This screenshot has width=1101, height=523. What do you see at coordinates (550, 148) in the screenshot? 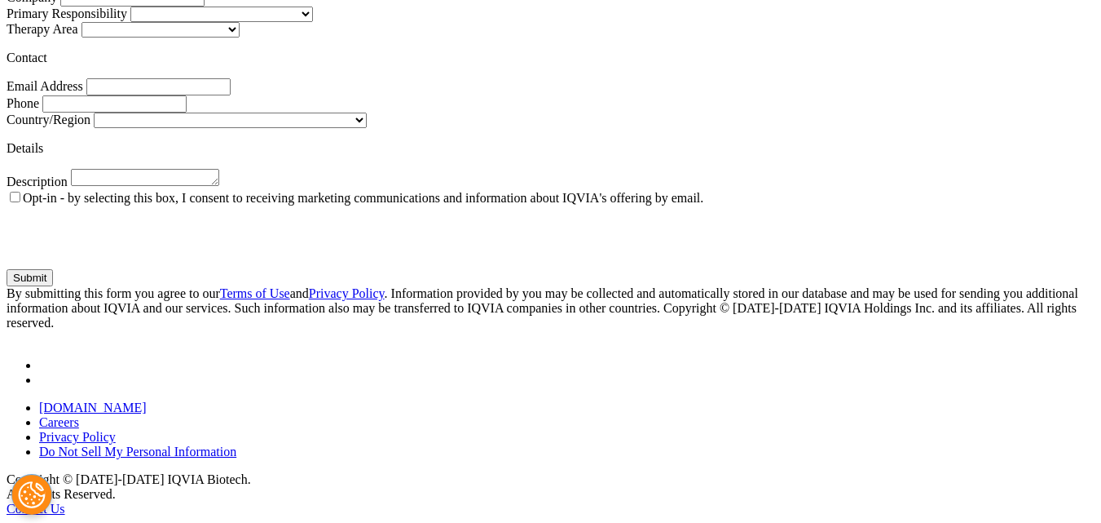
I see `p: Details` at bounding box center [550, 148].